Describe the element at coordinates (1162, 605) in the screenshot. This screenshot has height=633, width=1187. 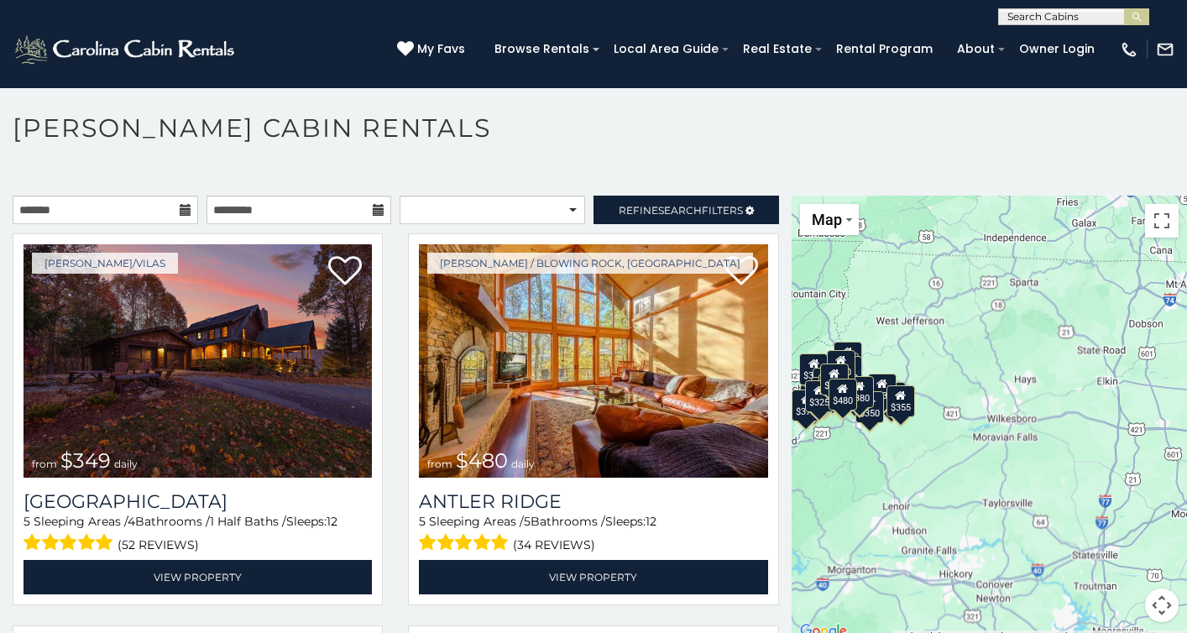
I see `button: Map camera controls` at that location.